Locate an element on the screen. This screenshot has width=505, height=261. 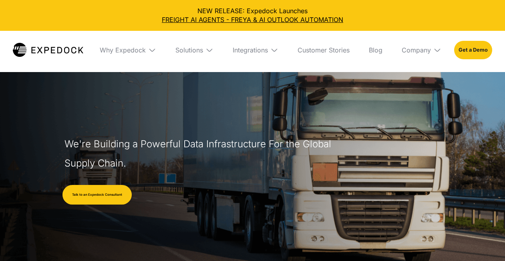
div: Solutions is located at coordinates (189, 50).